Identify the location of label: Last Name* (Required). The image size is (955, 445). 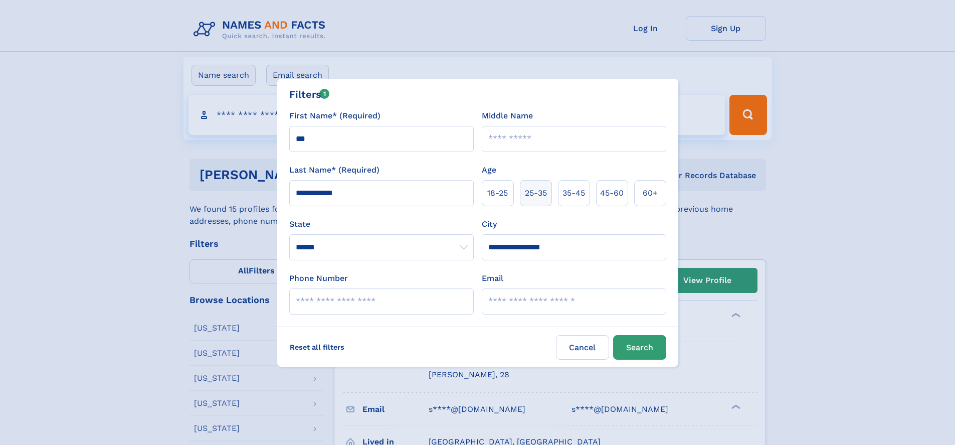
(334, 170).